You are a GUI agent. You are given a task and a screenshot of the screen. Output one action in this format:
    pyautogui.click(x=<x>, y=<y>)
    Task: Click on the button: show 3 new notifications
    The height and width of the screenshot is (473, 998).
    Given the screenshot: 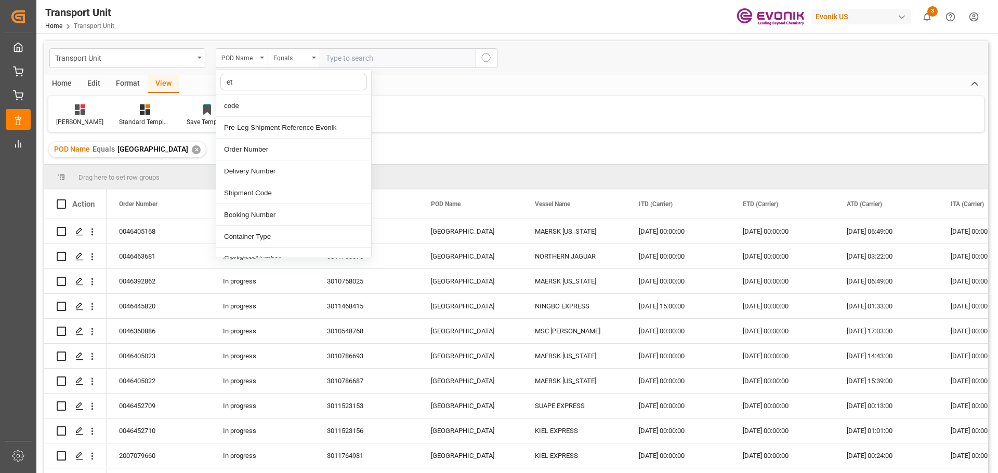 What is the action you would take?
    pyautogui.click(x=927, y=17)
    